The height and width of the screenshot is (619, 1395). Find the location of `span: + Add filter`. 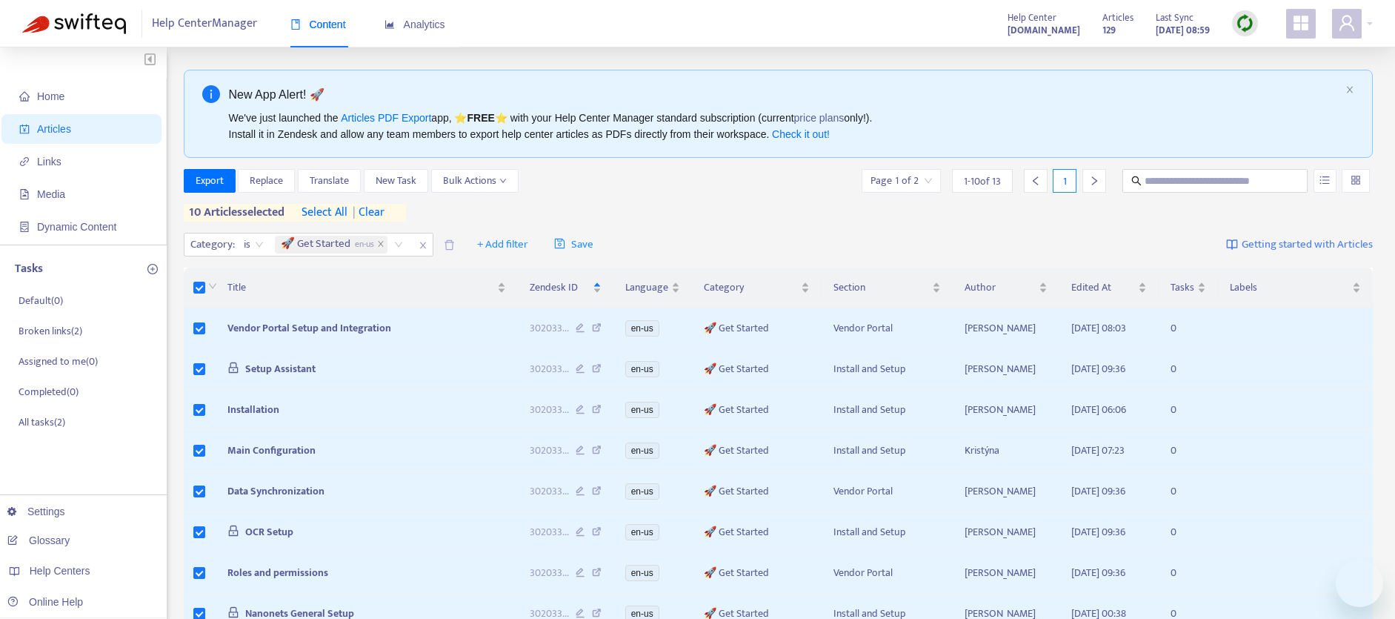

span: + Add filter is located at coordinates (502, 245).